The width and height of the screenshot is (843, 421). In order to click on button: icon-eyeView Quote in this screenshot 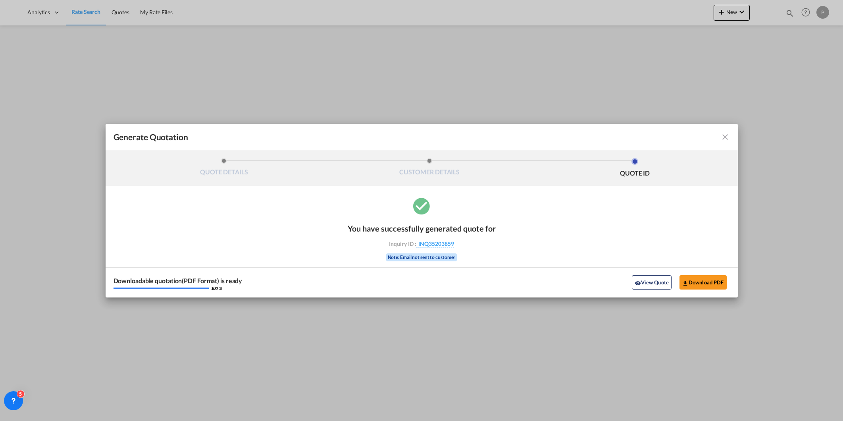, I will do `click(651, 282)`.